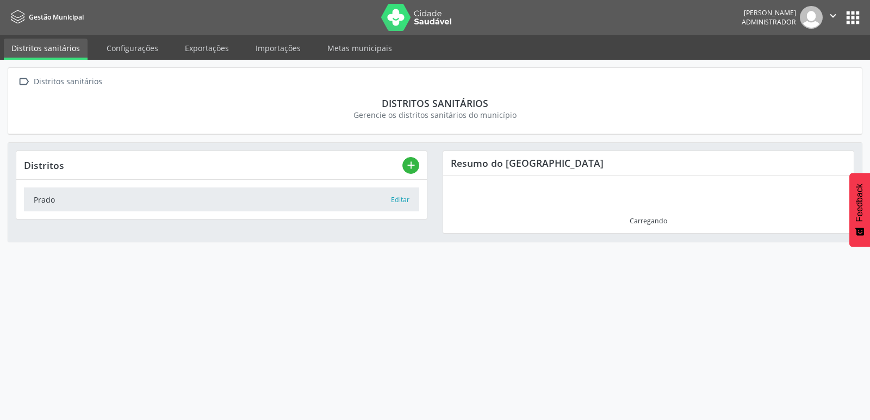 The width and height of the screenshot is (870, 420). I want to click on div: Gerencie os distritos sanitários do município, so click(435, 115).